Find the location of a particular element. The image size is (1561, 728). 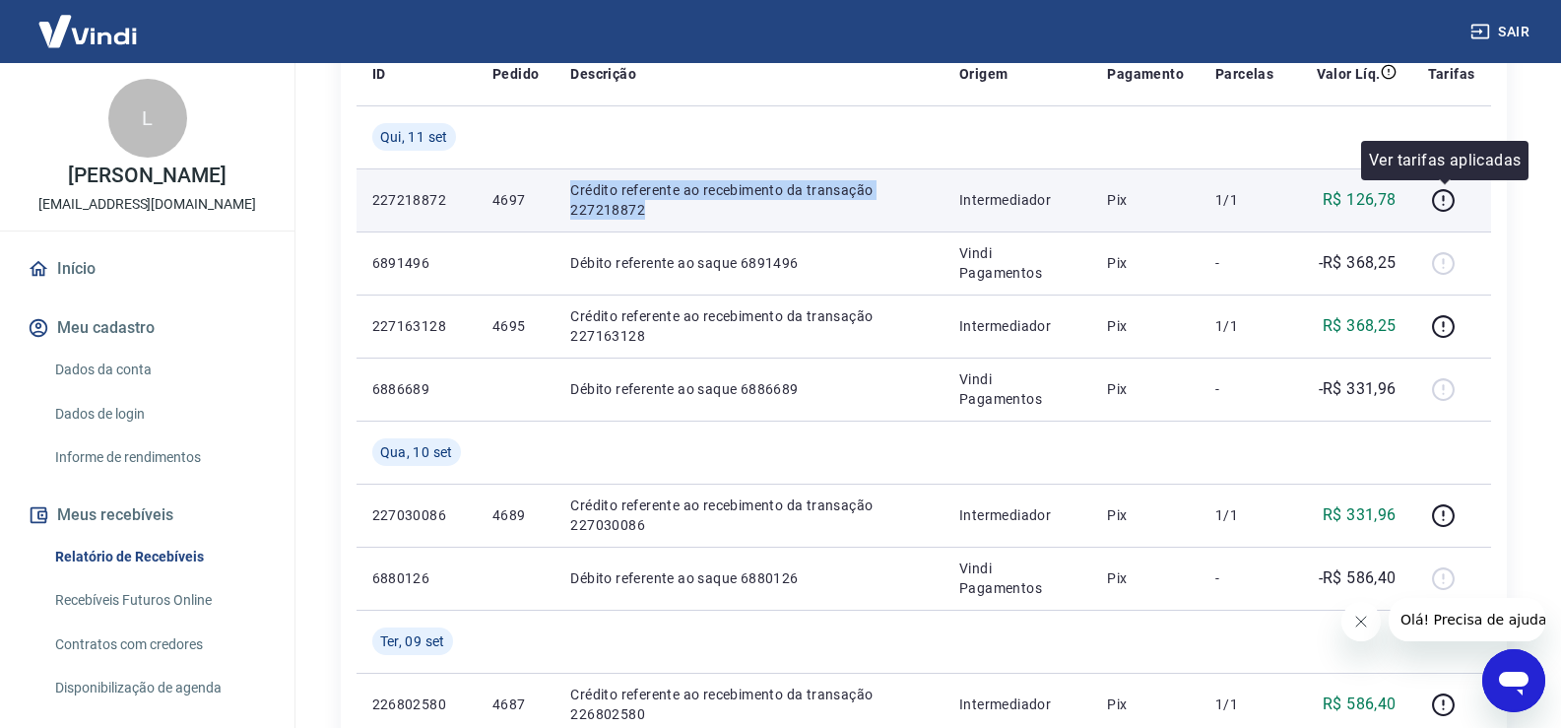

p: Crédito referente ao recebimento da transação 227030086 is located at coordinates (749, 515).